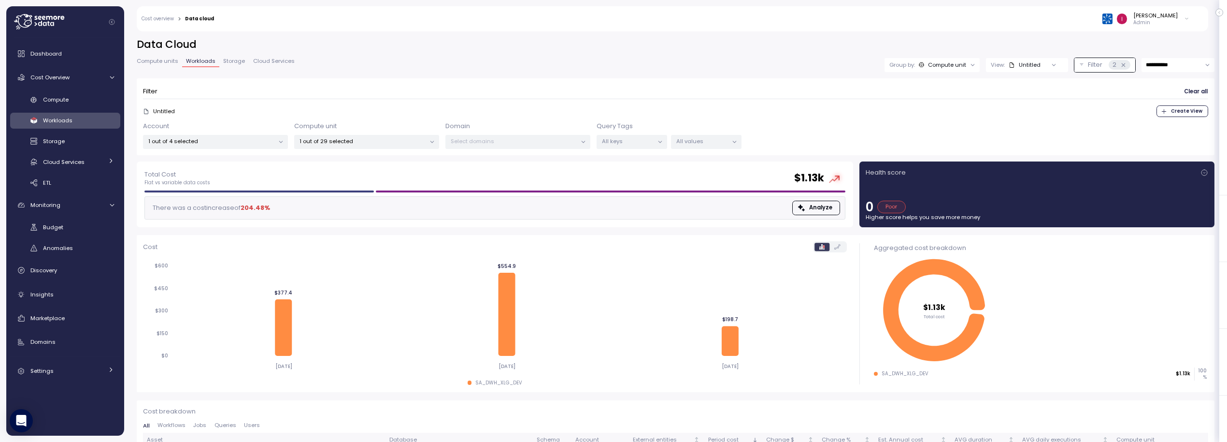 The height and width of the screenshot is (442, 1227). I want to click on p: Higher score helps you save more money, so click(1037, 217).